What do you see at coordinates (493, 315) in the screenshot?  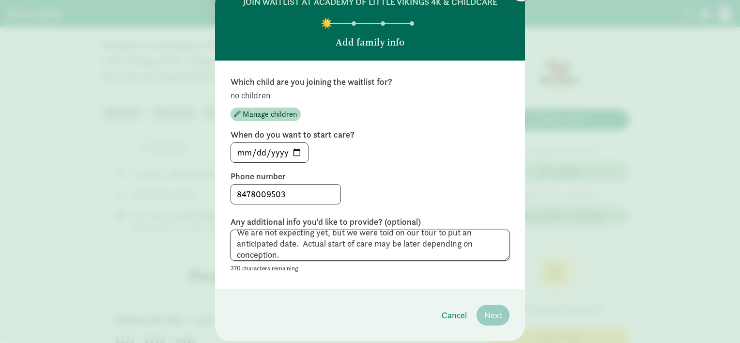 I see `button: Next` at bounding box center [493, 315].